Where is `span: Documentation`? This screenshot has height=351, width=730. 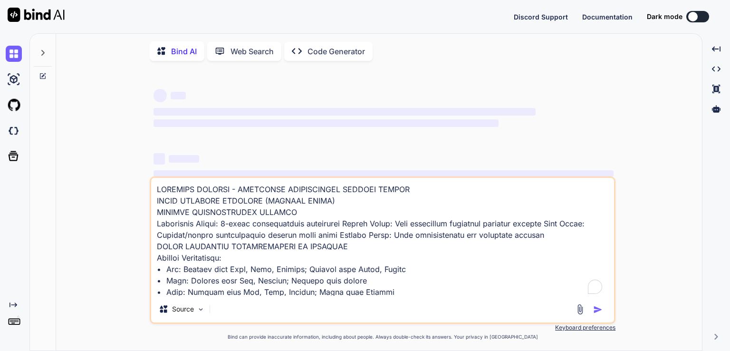
span: Documentation is located at coordinates (607, 17).